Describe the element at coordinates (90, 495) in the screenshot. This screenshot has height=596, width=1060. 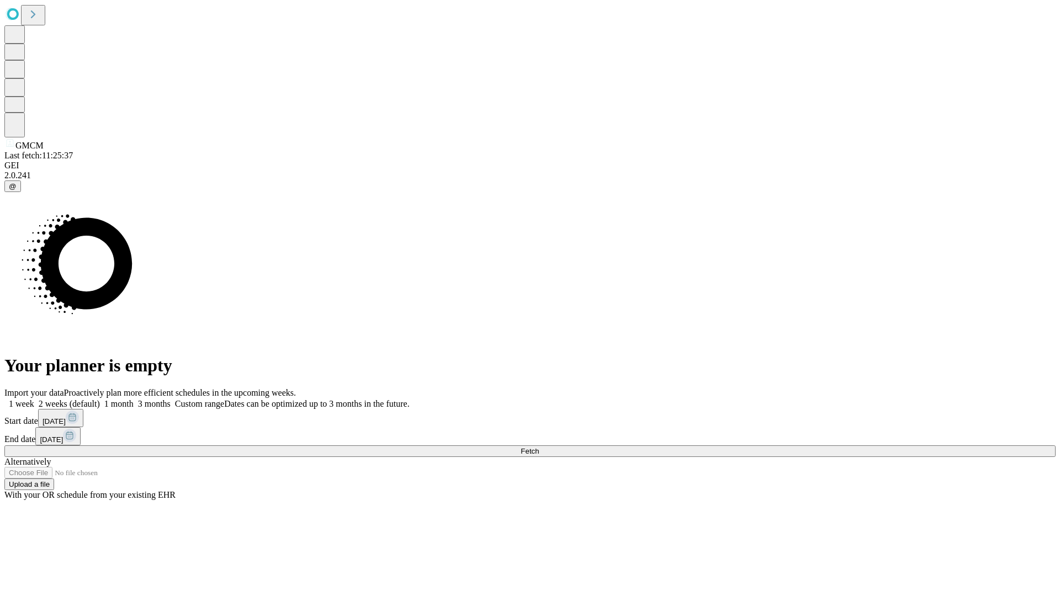
I see `span: With your OR schedule from your existing EHR` at that location.